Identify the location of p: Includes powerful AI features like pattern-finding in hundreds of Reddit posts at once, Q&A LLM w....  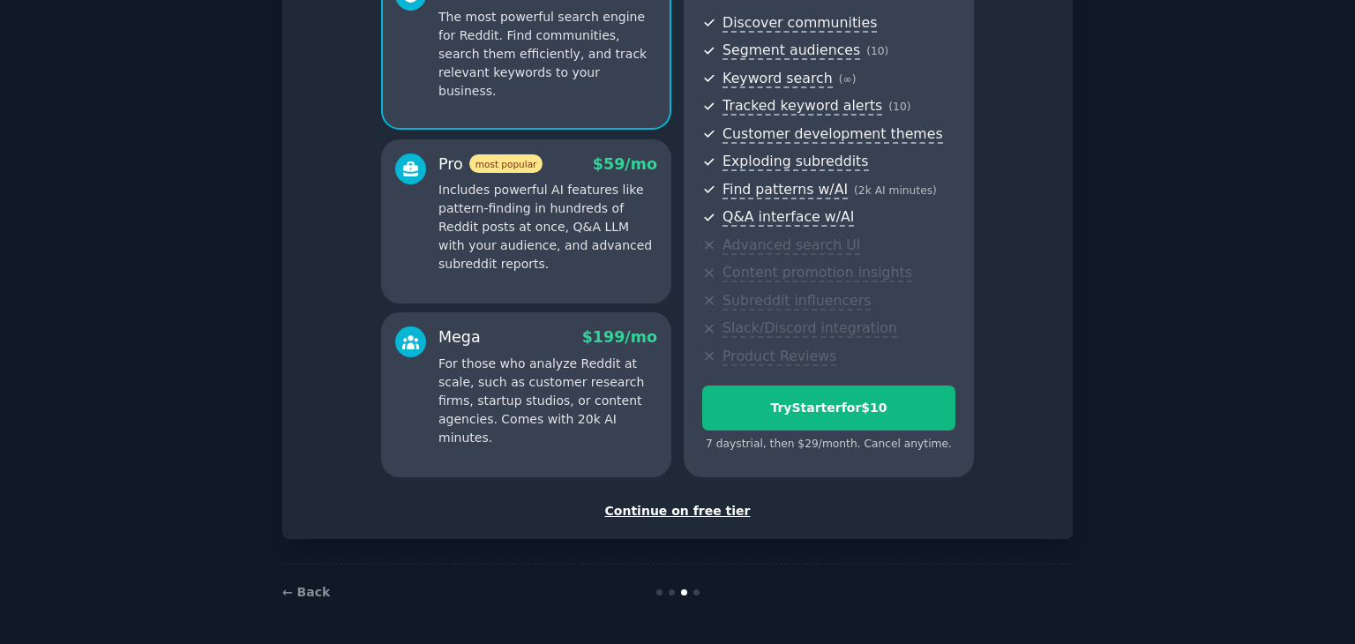
(548, 227).